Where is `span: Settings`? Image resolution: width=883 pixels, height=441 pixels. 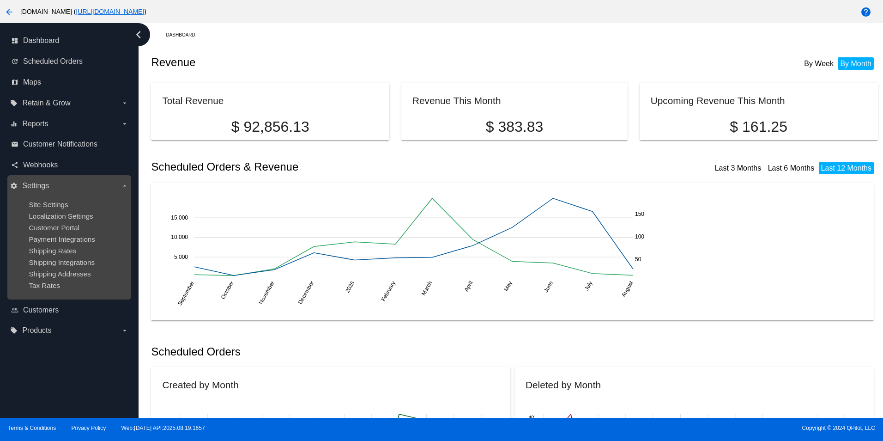 span: Settings is located at coordinates (36, 186).